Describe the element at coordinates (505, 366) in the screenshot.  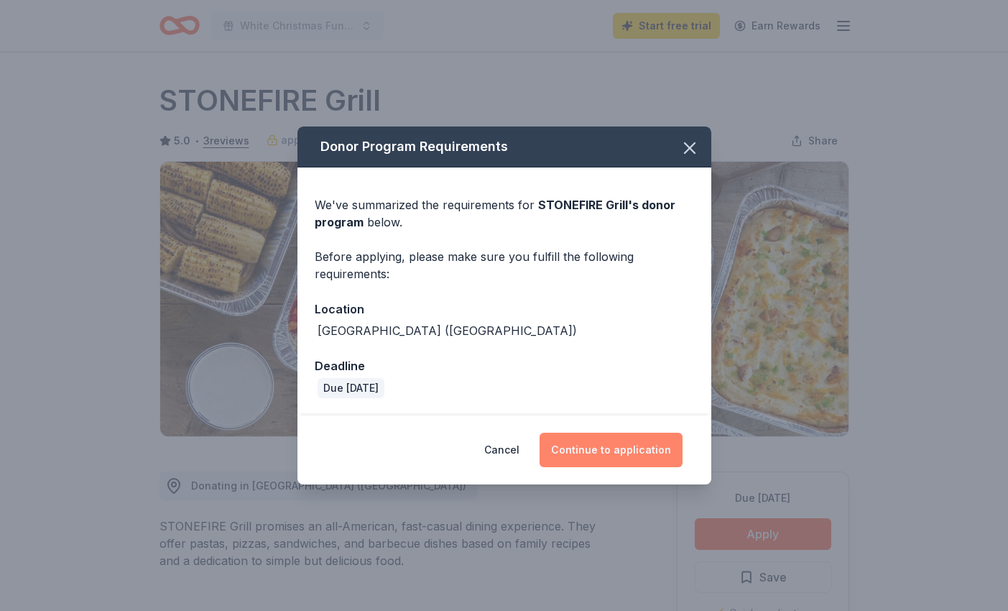
I see `div: Deadline` at that location.